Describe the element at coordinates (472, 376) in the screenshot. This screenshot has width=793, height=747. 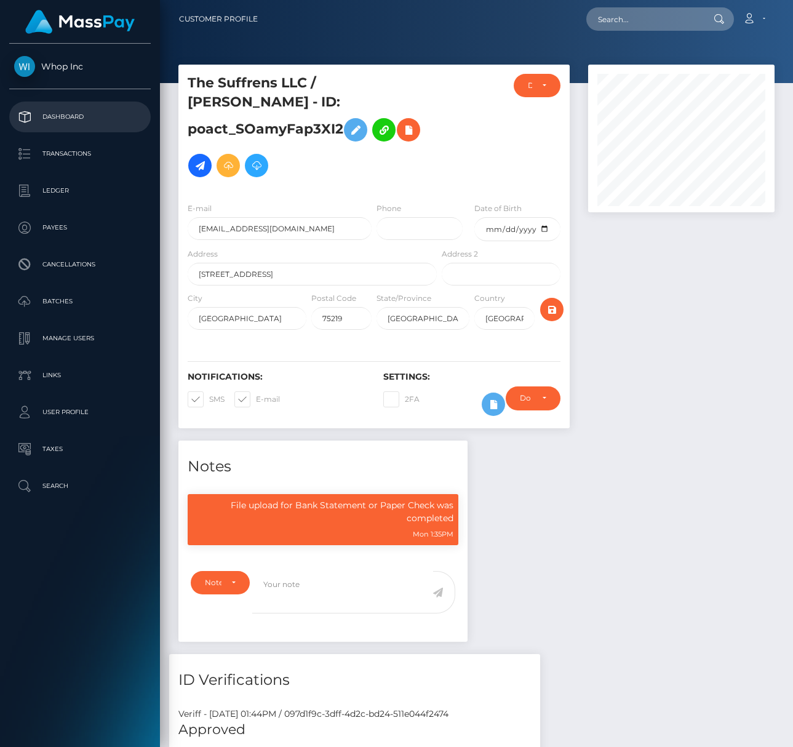
I see `h6: Settings:` at that location.